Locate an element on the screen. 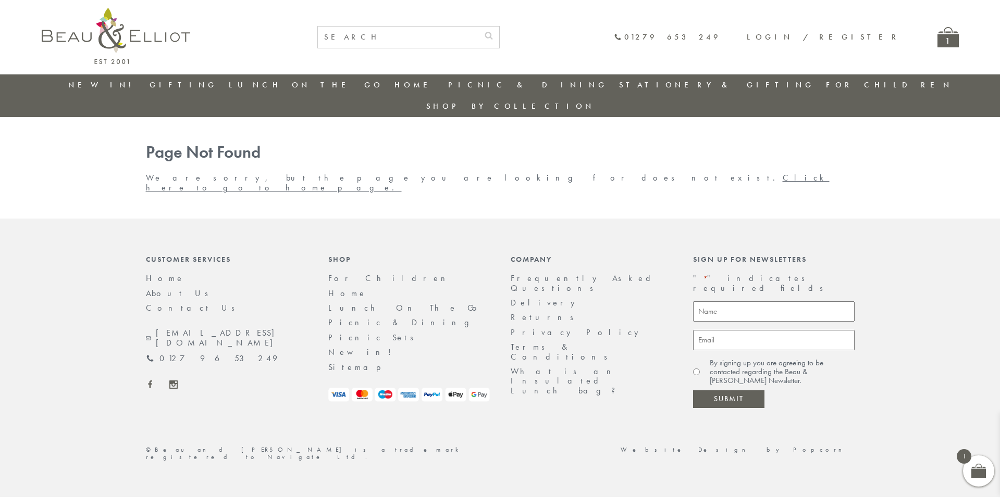  input: SEARCH is located at coordinates (398, 37).